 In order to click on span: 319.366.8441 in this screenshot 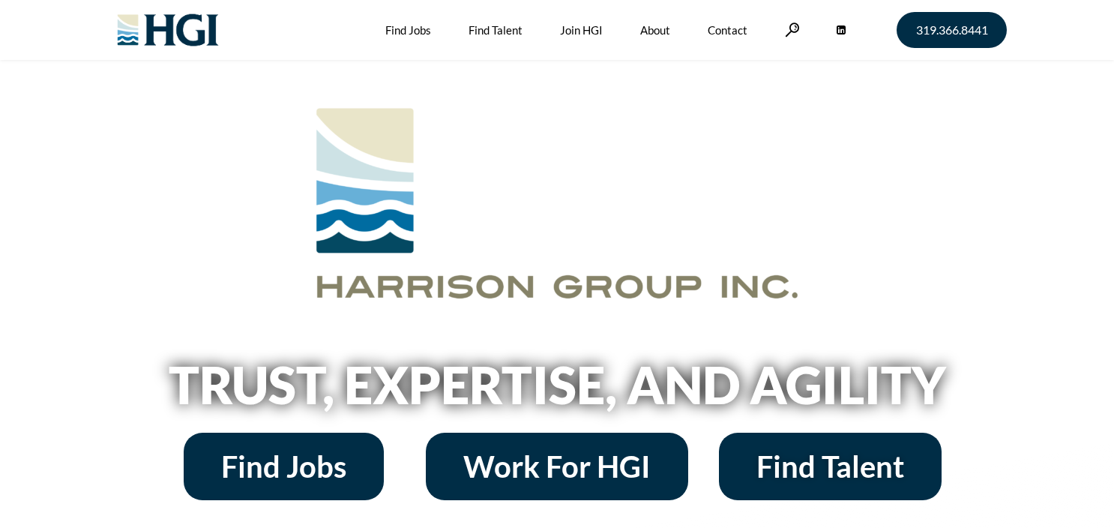, I will do `click(952, 30)`.